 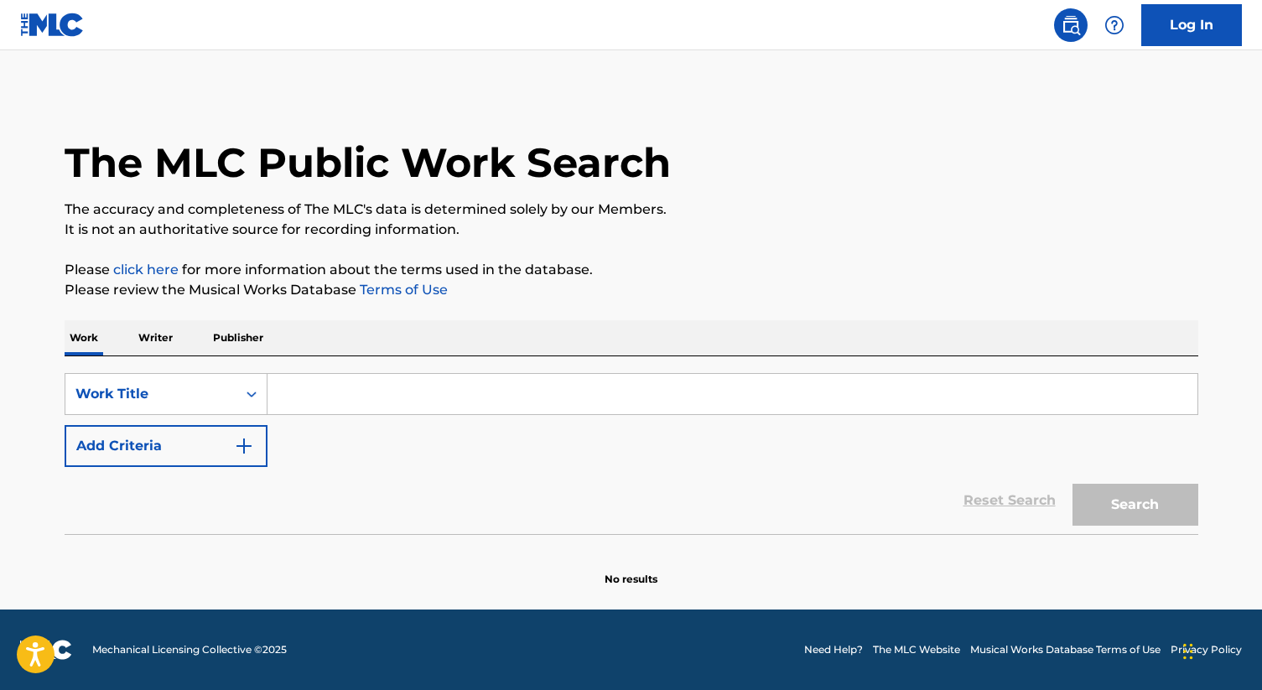 What do you see at coordinates (146, 269) in the screenshot?
I see `a: click here` at bounding box center [146, 269].